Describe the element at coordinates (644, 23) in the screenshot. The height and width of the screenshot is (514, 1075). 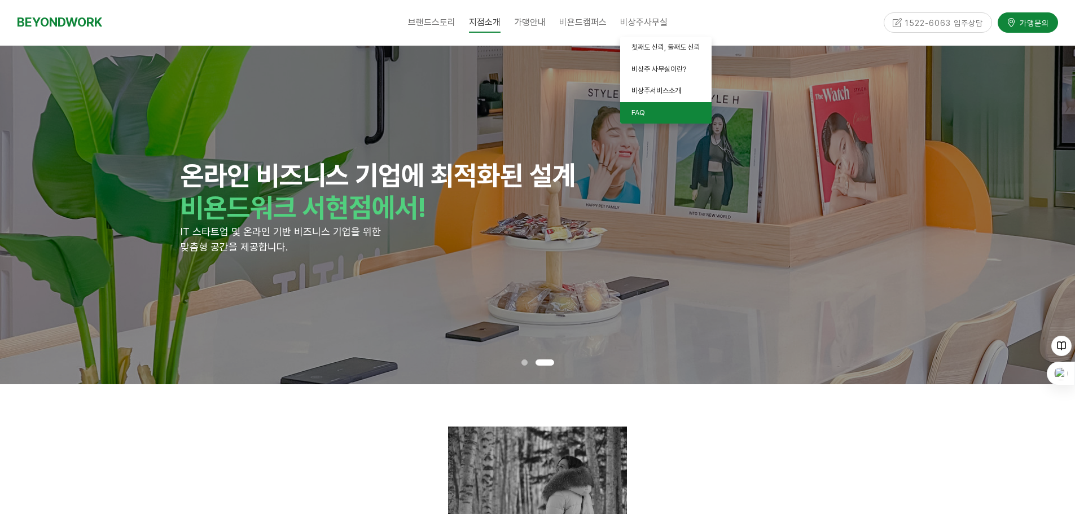
I see `a: 비상주사무실` at that location.